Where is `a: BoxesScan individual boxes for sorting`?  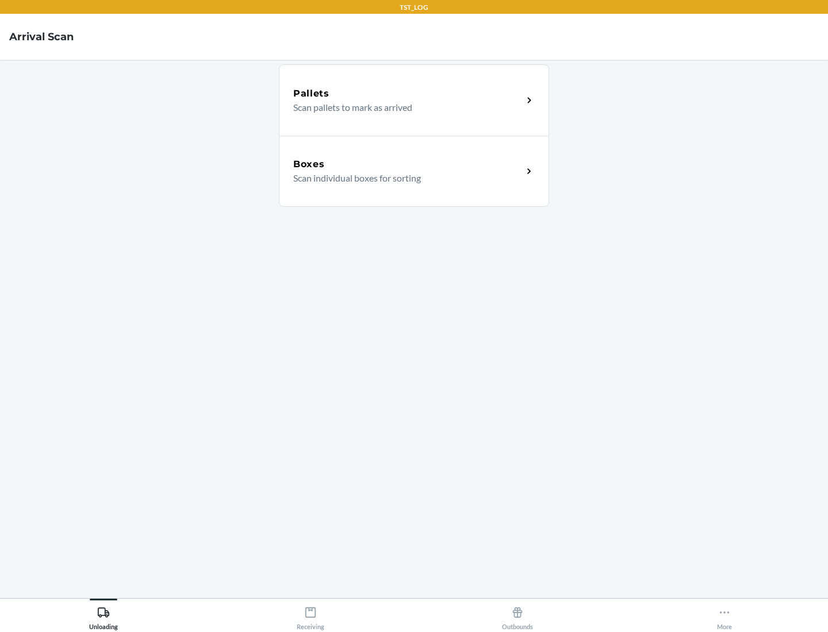
a: BoxesScan individual boxes for sorting is located at coordinates (414, 171).